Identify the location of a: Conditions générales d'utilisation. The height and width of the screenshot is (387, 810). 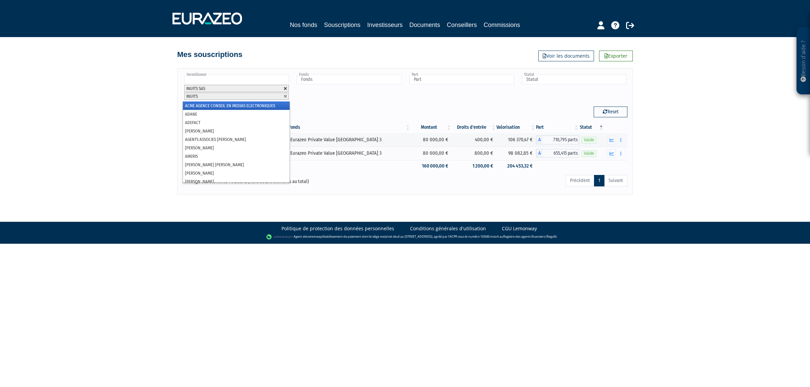
(448, 229).